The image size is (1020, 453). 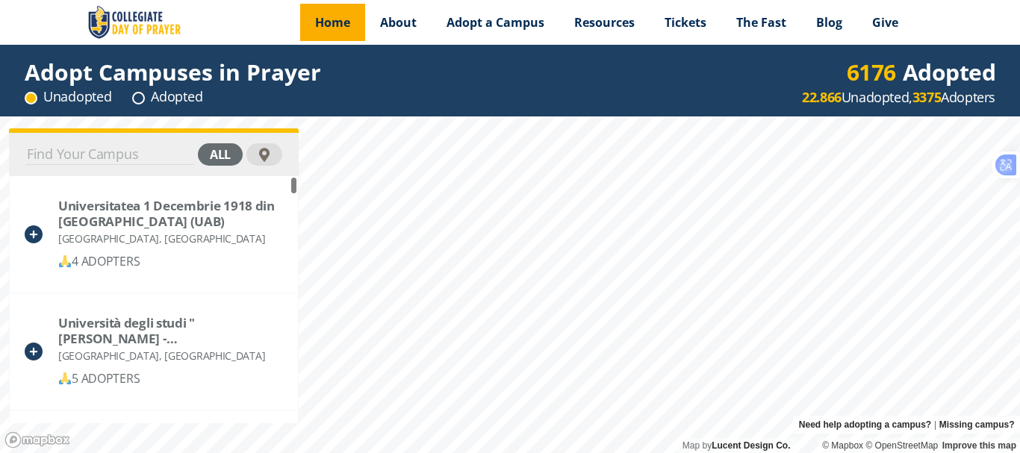 What do you see at coordinates (685, 22) in the screenshot?
I see `span: Tickets` at bounding box center [685, 22].